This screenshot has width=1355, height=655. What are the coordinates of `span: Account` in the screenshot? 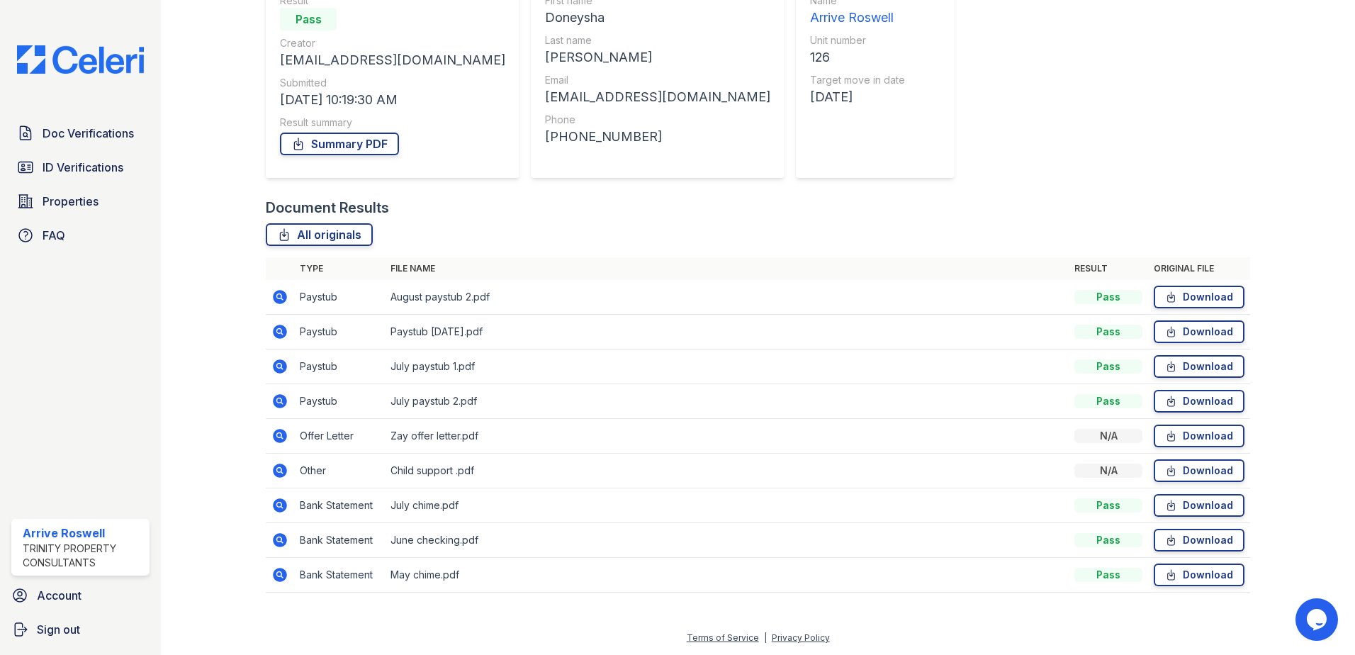 It's located at (59, 595).